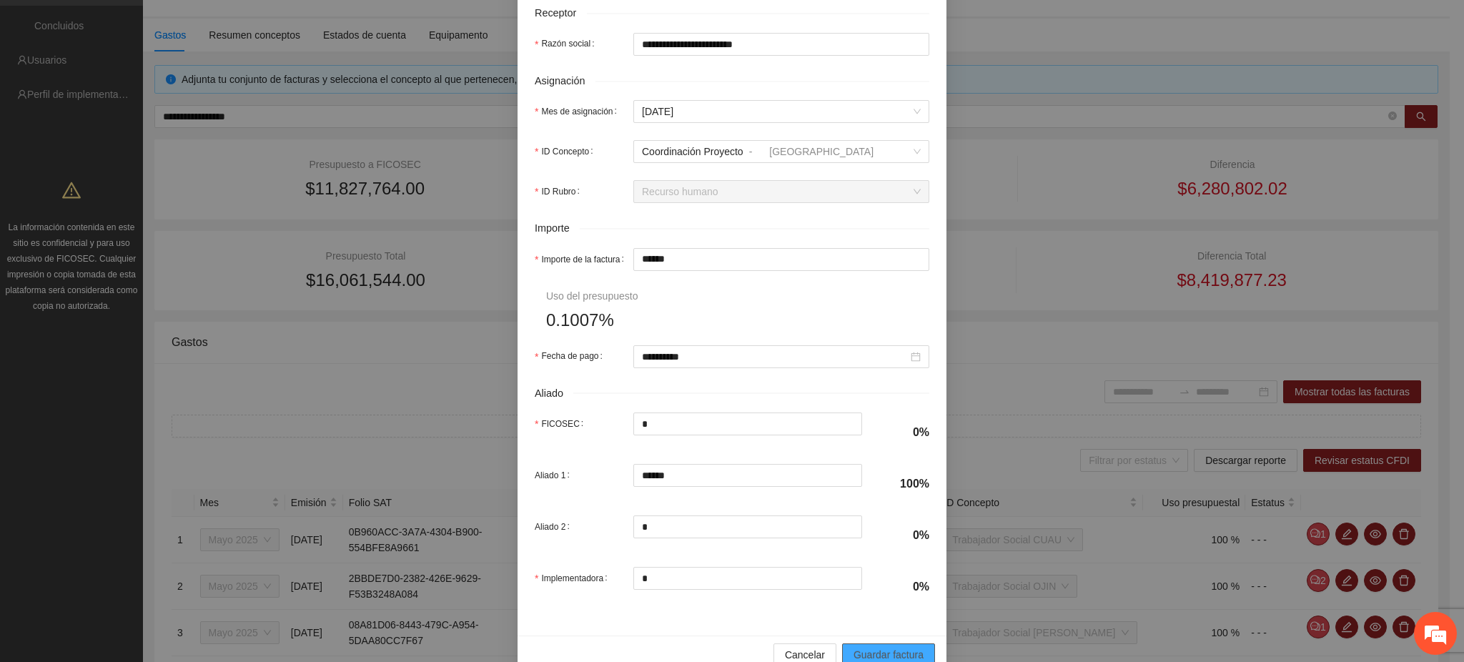  Describe the element at coordinates (139, 415) in the screenshot. I see `textarea: Escriba su mensaje y pulse “Intro”` at that location.